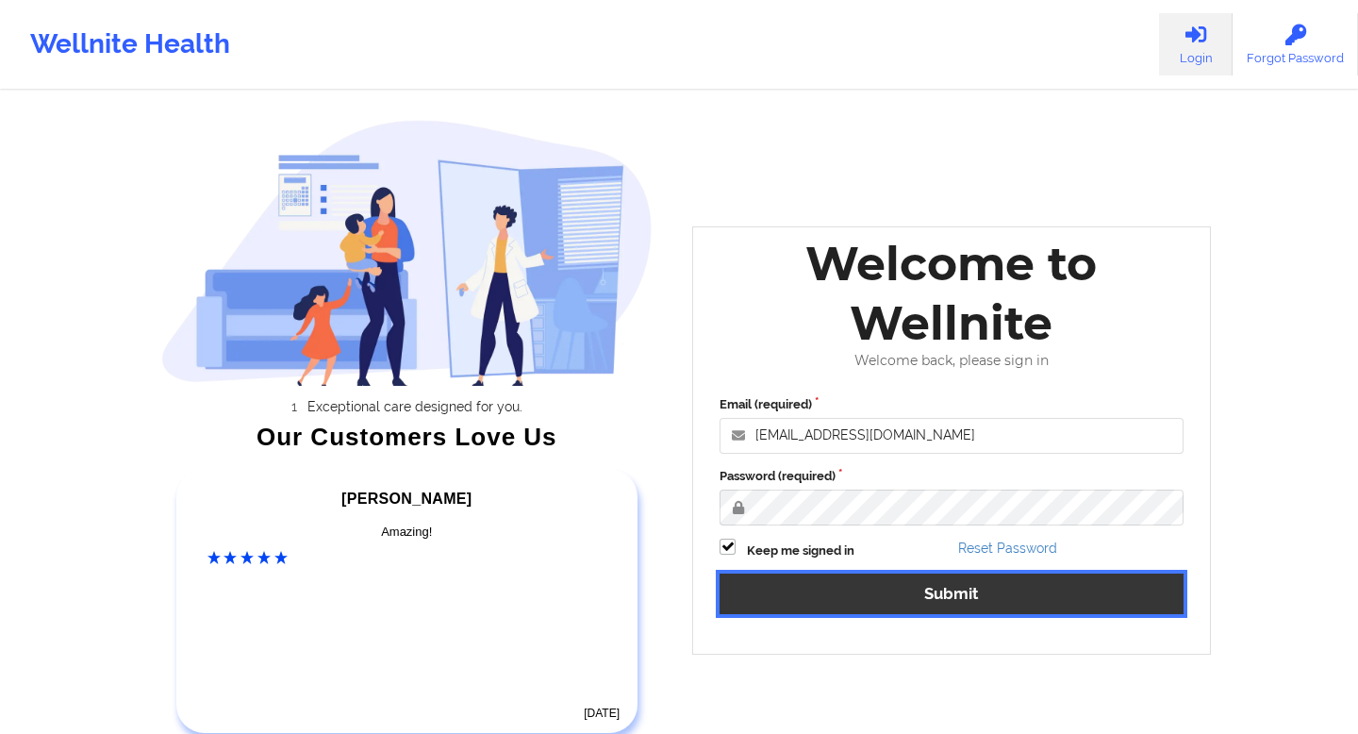 This screenshot has width=1358, height=734. Describe the element at coordinates (415, 407) in the screenshot. I see `li: Exceptional care designed for you.` at that location.